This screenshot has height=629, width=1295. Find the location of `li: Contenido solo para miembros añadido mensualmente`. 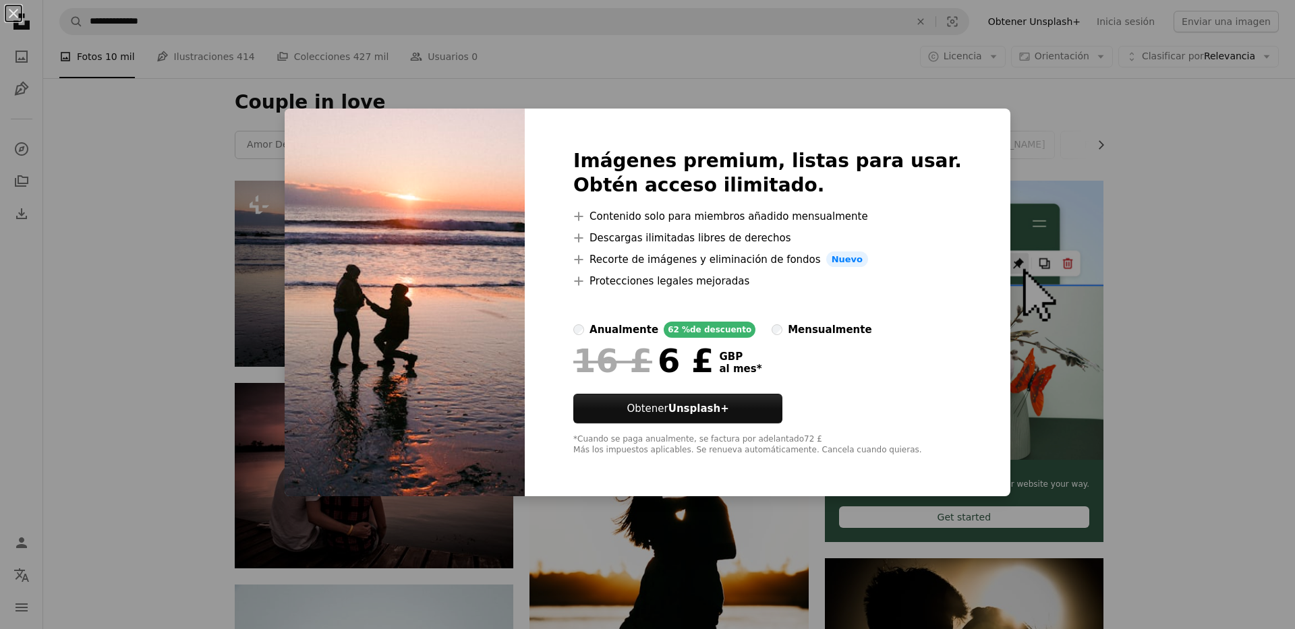

li: Contenido solo para miembros añadido mensualmente is located at coordinates (768, 217).